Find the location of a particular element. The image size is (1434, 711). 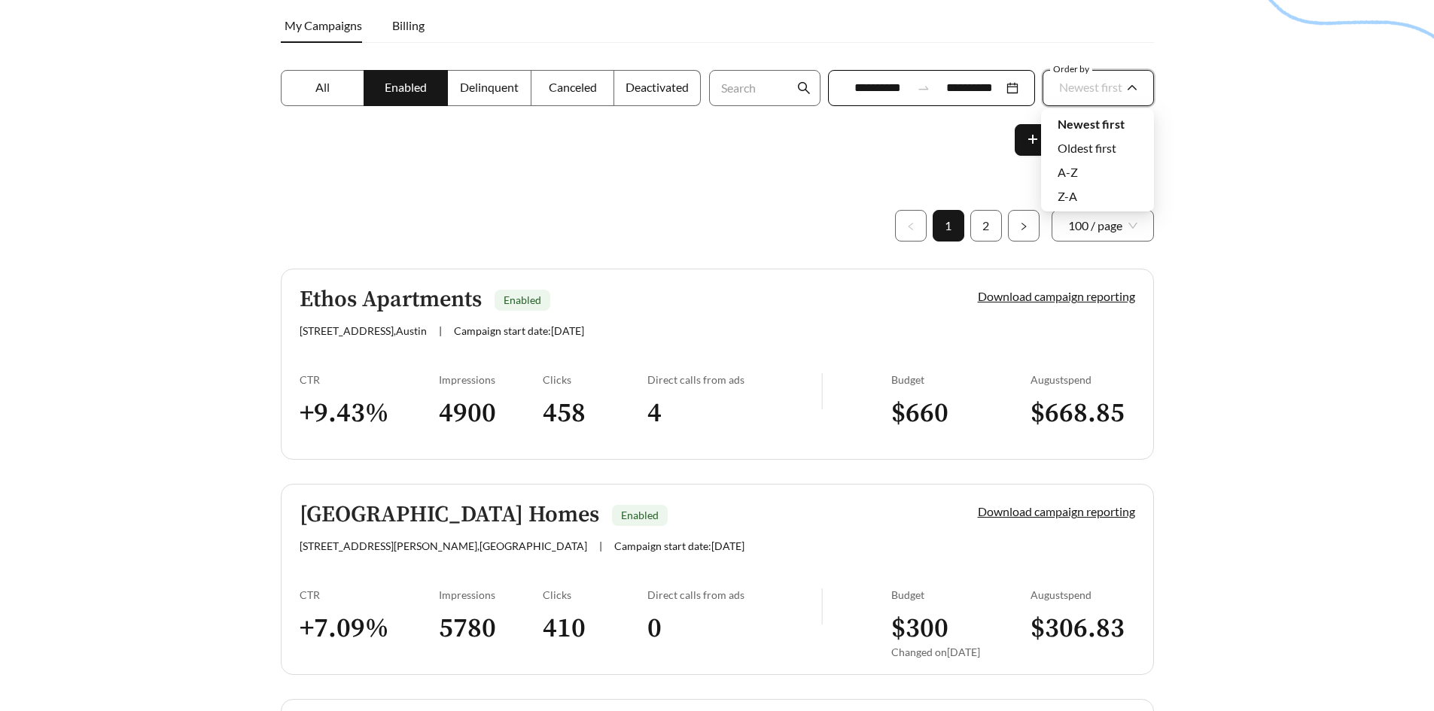

h3: 4900 is located at coordinates (491, 413).